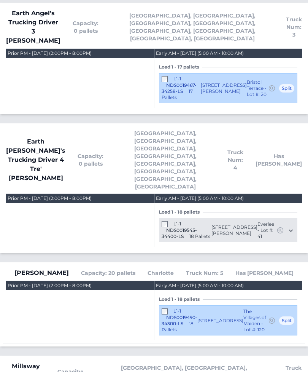  I want to click on span: Charlotte, so click(161, 273).